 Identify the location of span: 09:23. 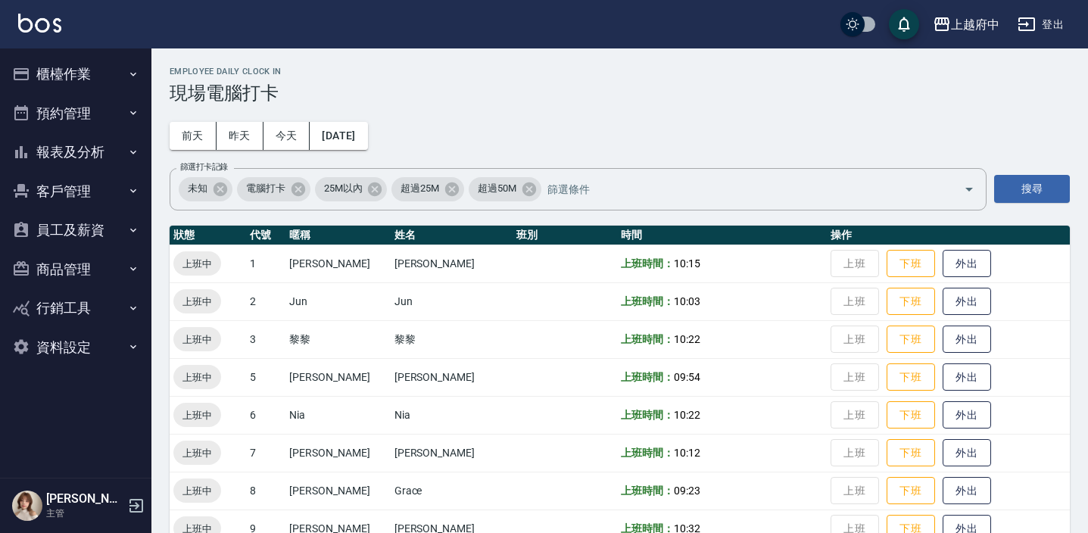
(687, 490).